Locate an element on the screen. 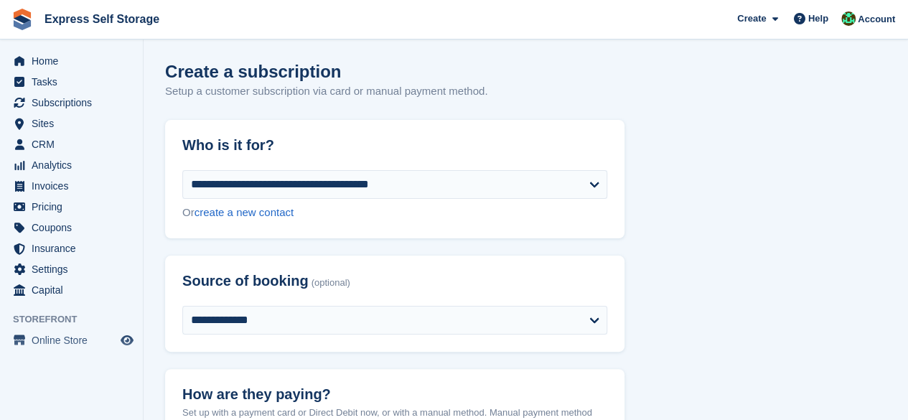 The height and width of the screenshot is (420, 908). a: create a new contact is located at coordinates (244, 212).